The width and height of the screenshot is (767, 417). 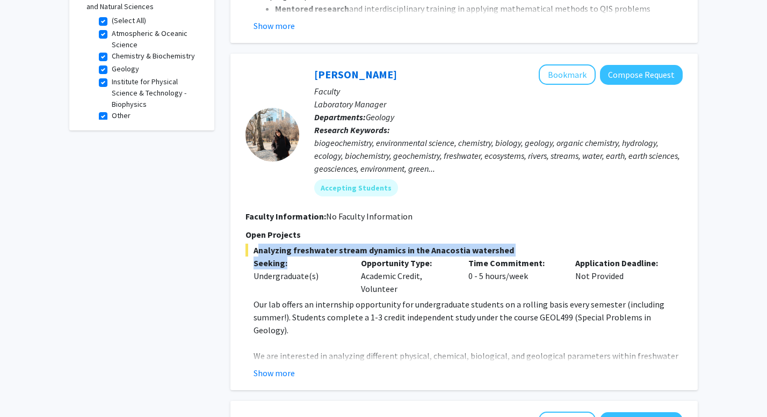 I want to click on p: Laboratory Manager, so click(x=499, y=104).